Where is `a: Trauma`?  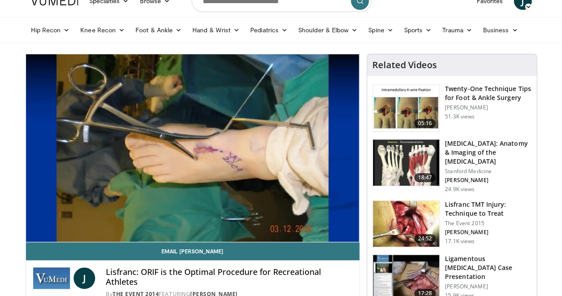
a: Trauma is located at coordinates (457, 30).